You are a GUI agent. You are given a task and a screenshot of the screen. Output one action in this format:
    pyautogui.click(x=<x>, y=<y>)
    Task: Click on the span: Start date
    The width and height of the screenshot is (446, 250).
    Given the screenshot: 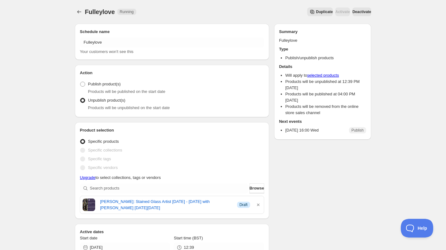 What is the action you would take?
    pyautogui.click(x=89, y=238)
    